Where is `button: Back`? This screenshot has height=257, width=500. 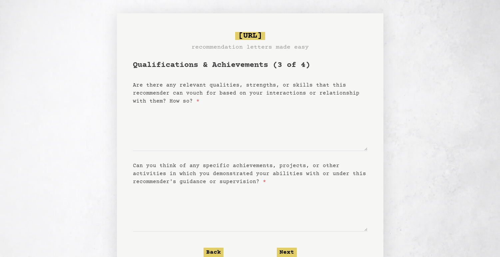 button: Back is located at coordinates (213, 252).